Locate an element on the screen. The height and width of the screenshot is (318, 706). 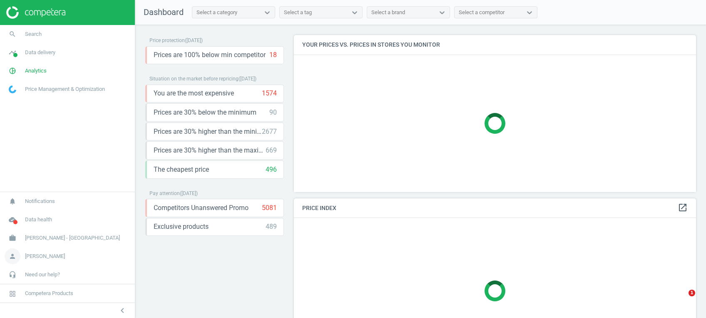
i: work is located at coordinates (12, 238).